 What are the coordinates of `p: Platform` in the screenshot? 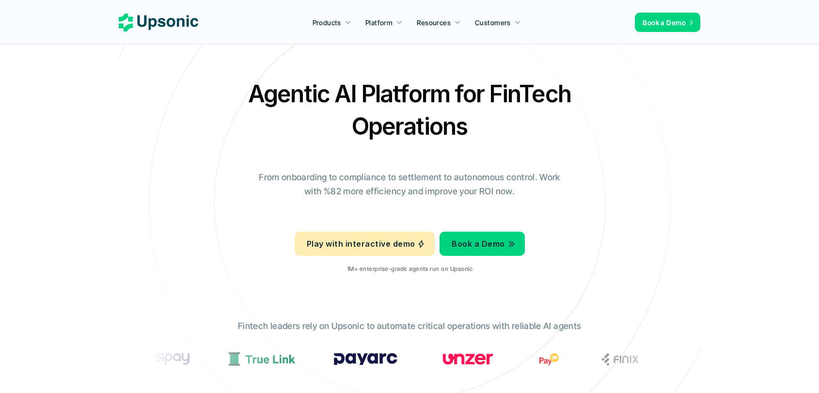 It's located at (379, 22).